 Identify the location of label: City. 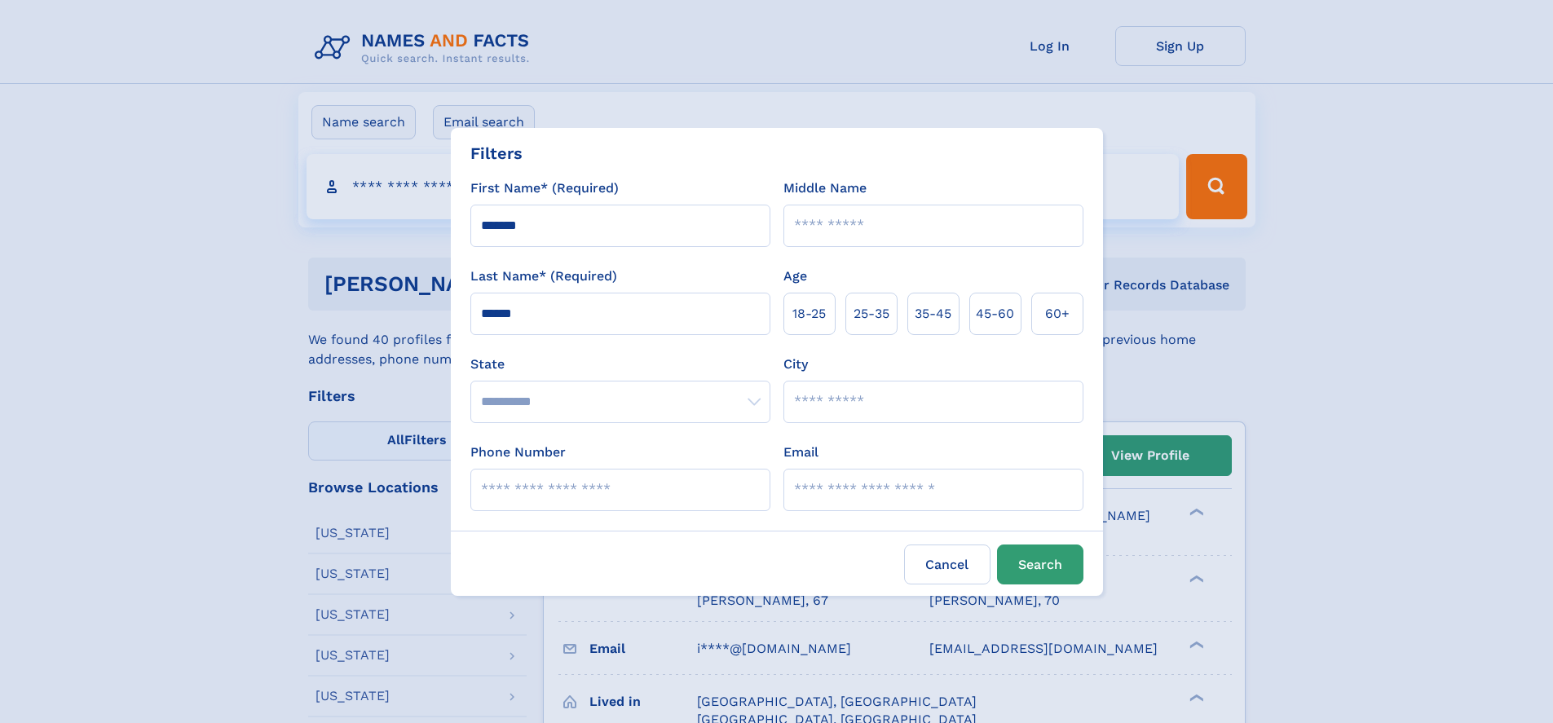
(796, 364).